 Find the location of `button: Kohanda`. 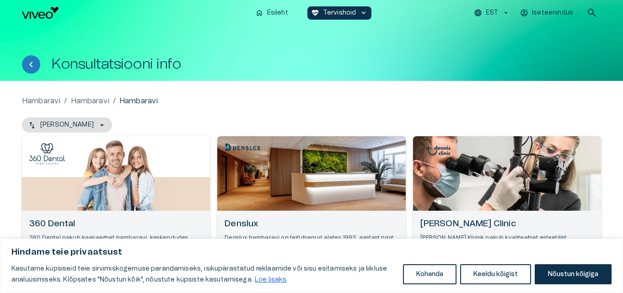

button: Kohanda is located at coordinates (430, 274).